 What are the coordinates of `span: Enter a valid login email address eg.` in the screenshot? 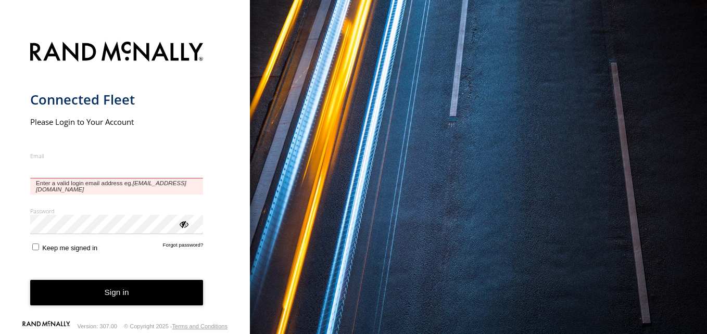 It's located at (117, 186).